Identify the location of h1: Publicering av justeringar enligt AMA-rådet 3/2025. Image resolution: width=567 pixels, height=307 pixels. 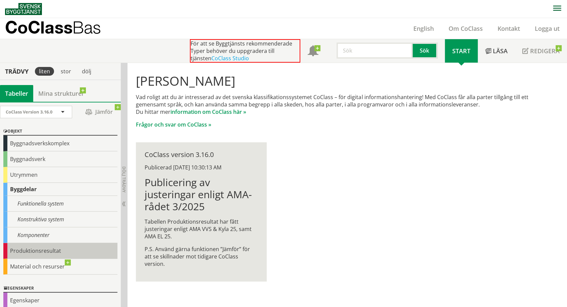
(201, 195).